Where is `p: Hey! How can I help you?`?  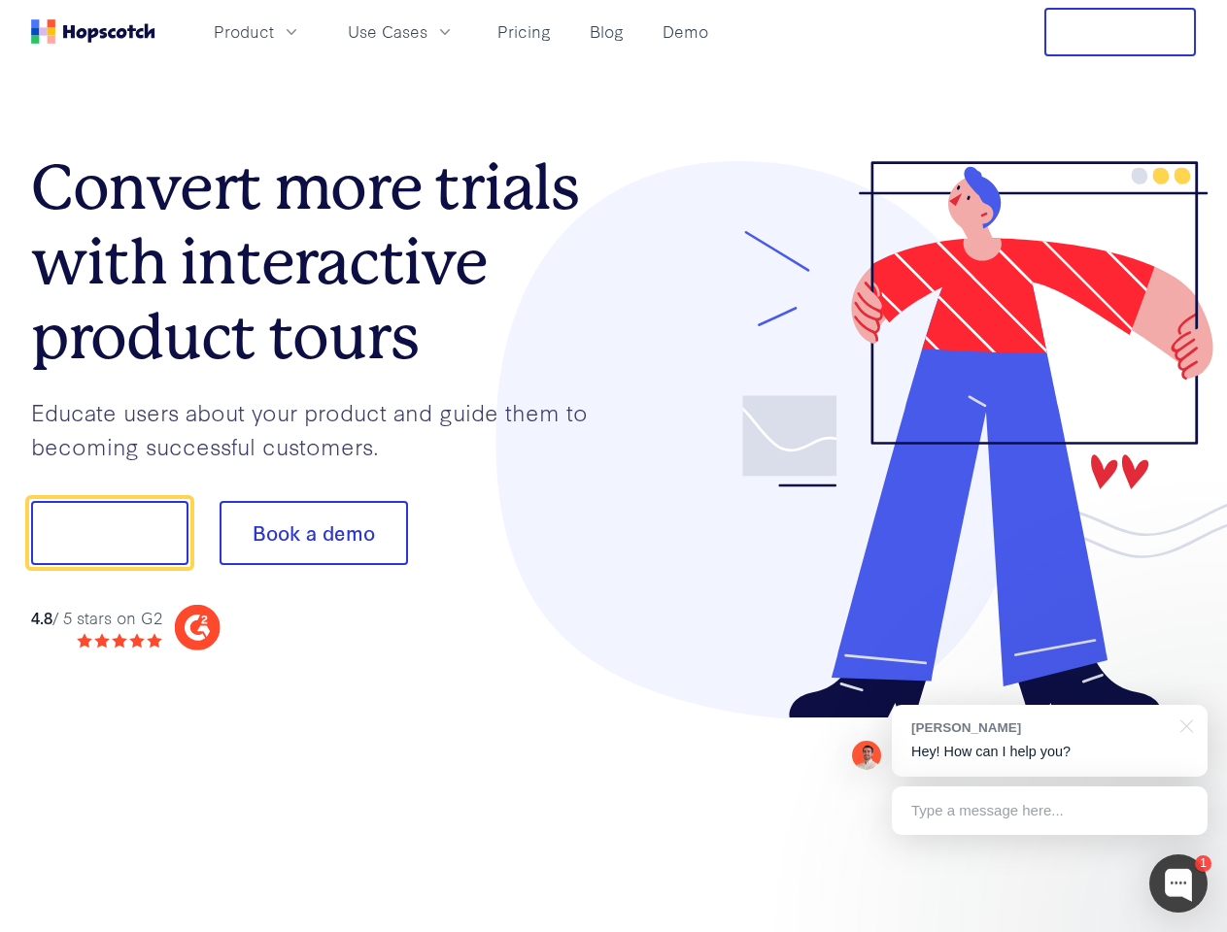 p: Hey! How can I help you? is located at coordinates (1049, 752).